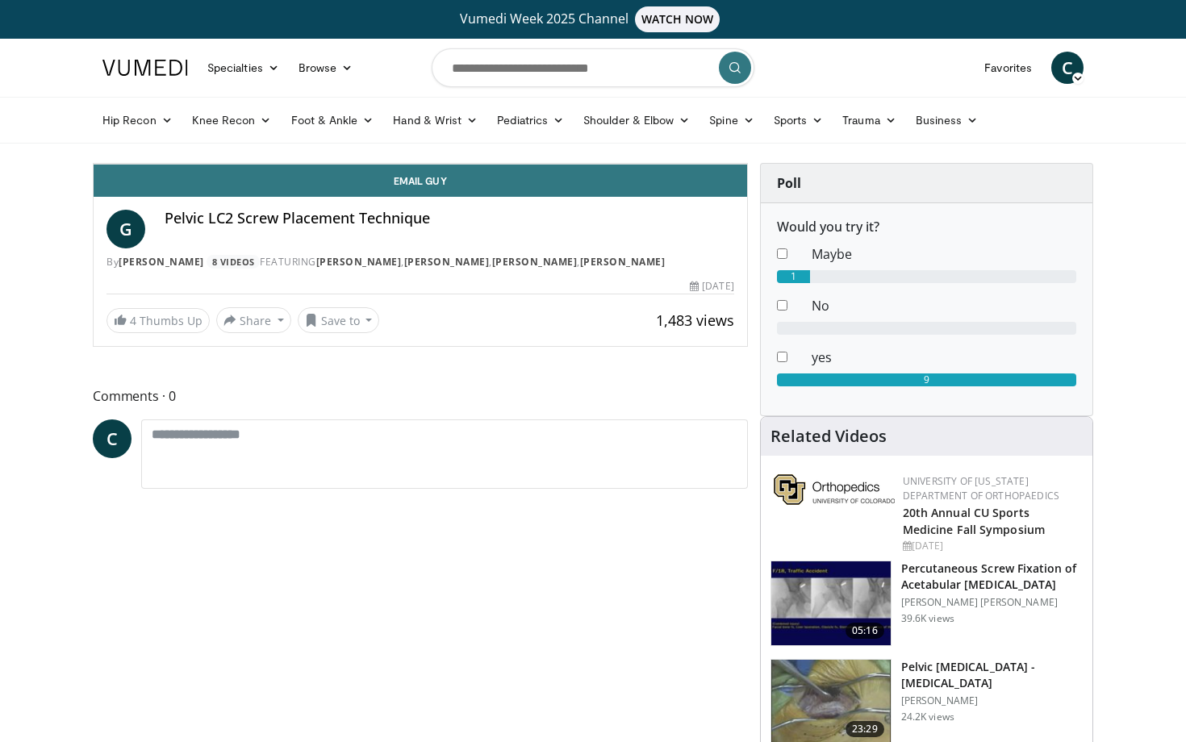 This screenshot has height=742, width=1186. I want to click on a: Shoulder & Elbow, so click(637, 120).